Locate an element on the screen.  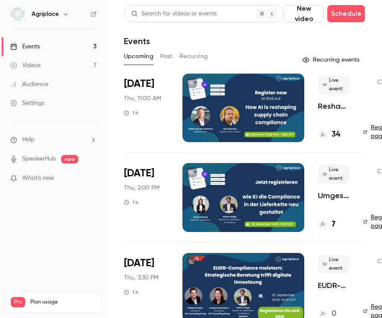
a: EUDR-Compliance meistern: Strategische Beratung trifft digitale Umsetzung is located at coordinates (334, 285).